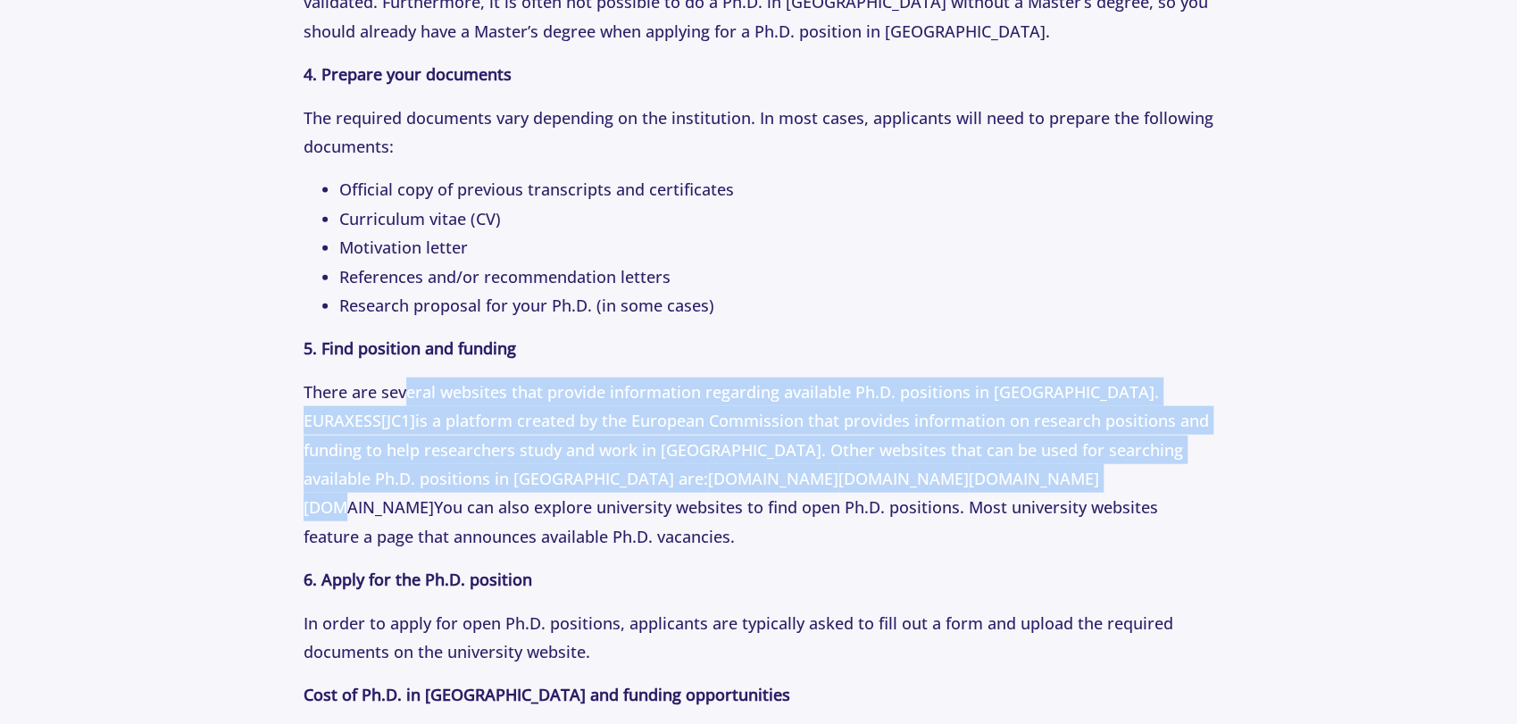  I want to click on li: Official copy of previous transcripts and certificates, so click(776, 189).